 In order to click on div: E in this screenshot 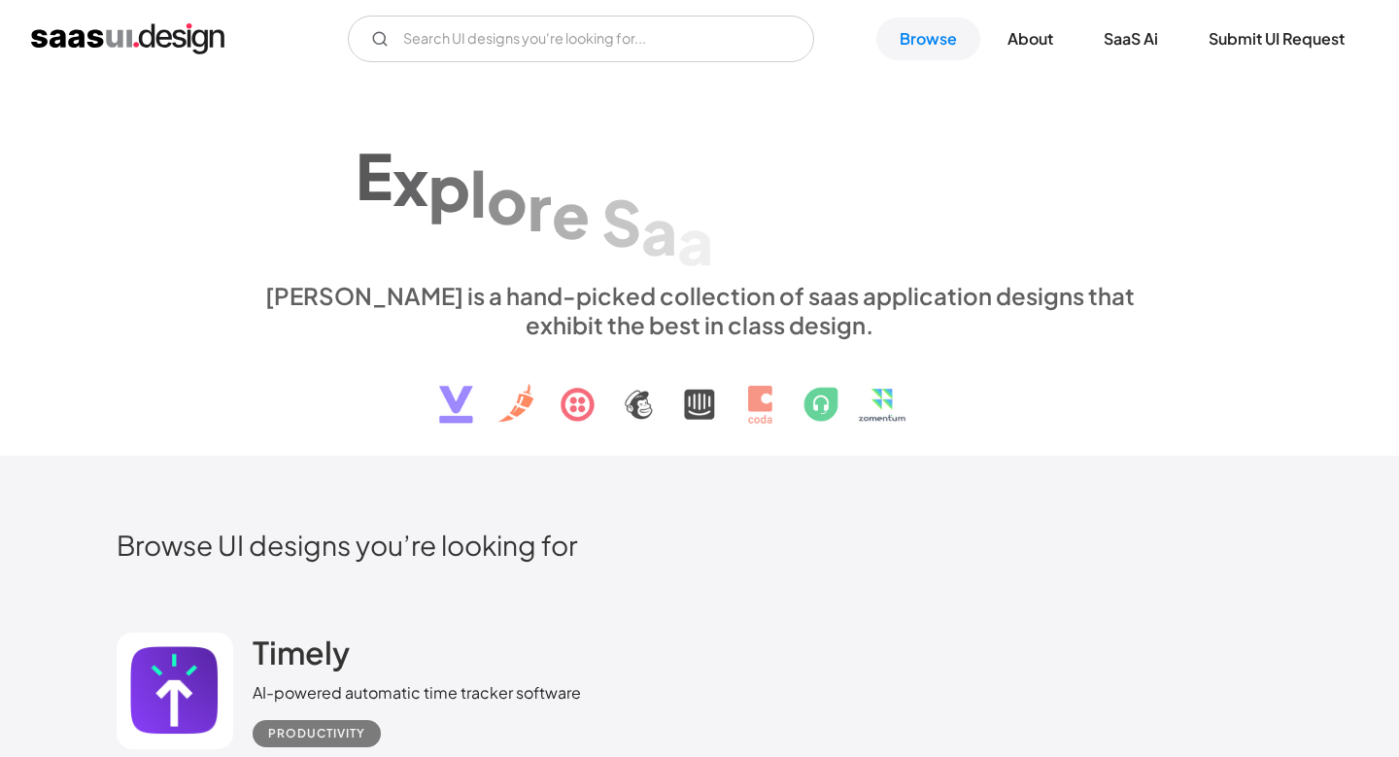, I will do `click(374, 175)`.